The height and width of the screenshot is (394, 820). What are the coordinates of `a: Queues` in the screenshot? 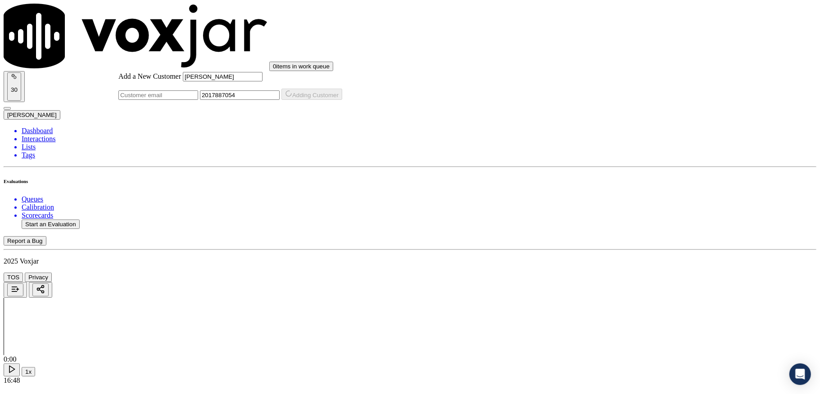 It's located at (419, 199).